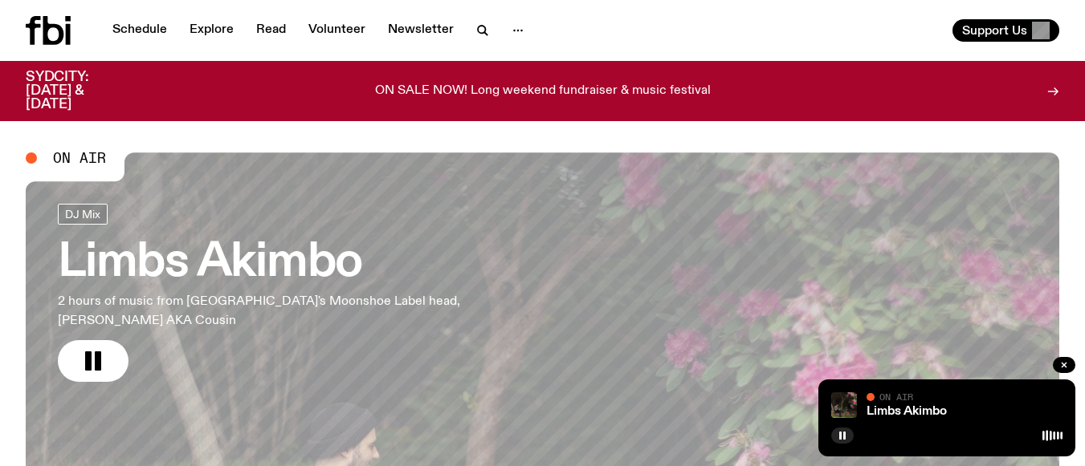  What do you see at coordinates (421, 31) in the screenshot?
I see `a: Newsletter` at bounding box center [421, 31].